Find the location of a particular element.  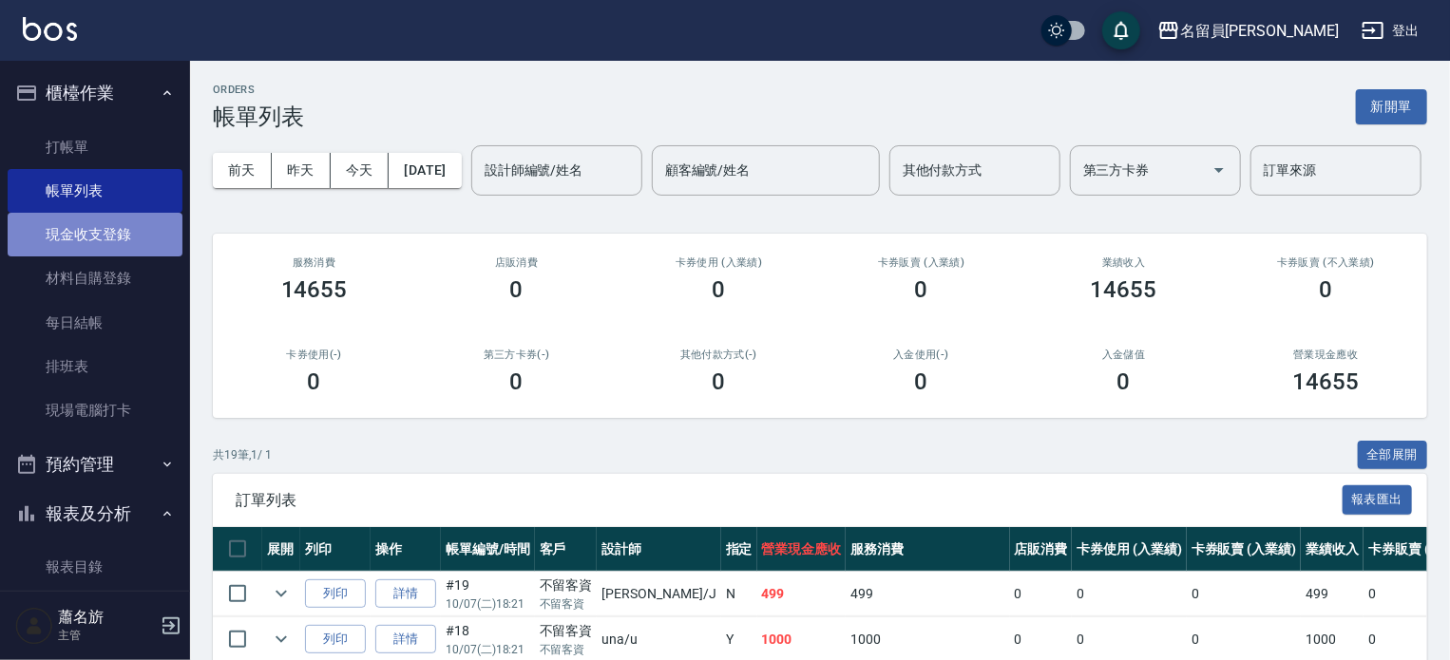

a: 報表匯出 is located at coordinates (1378, 499).